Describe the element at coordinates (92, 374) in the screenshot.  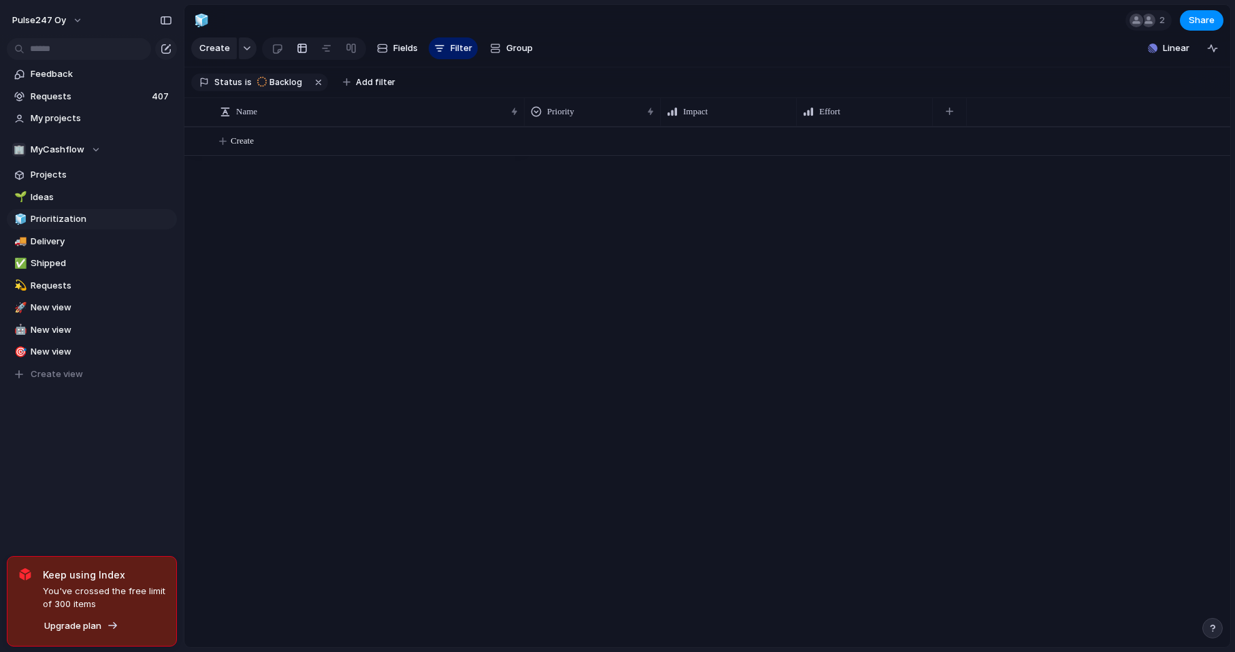
I see `button: Create view` at that location.